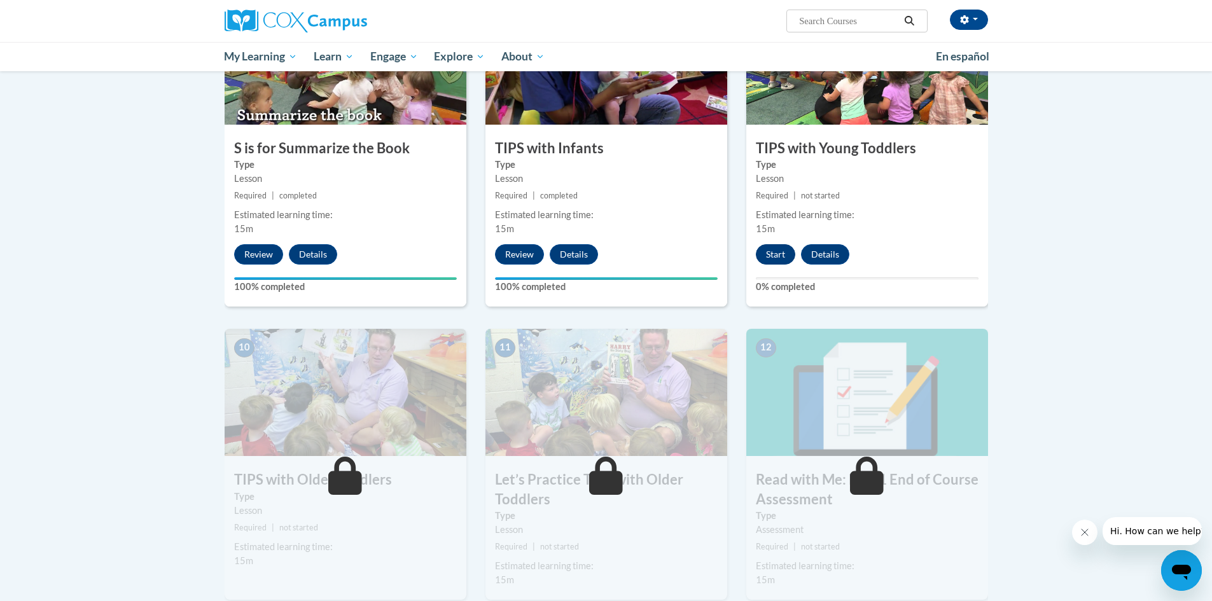 The width and height of the screenshot is (1212, 601). What do you see at coordinates (606, 148) in the screenshot?
I see `h3: TIPS with Infants` at bounding box center [606, 148].